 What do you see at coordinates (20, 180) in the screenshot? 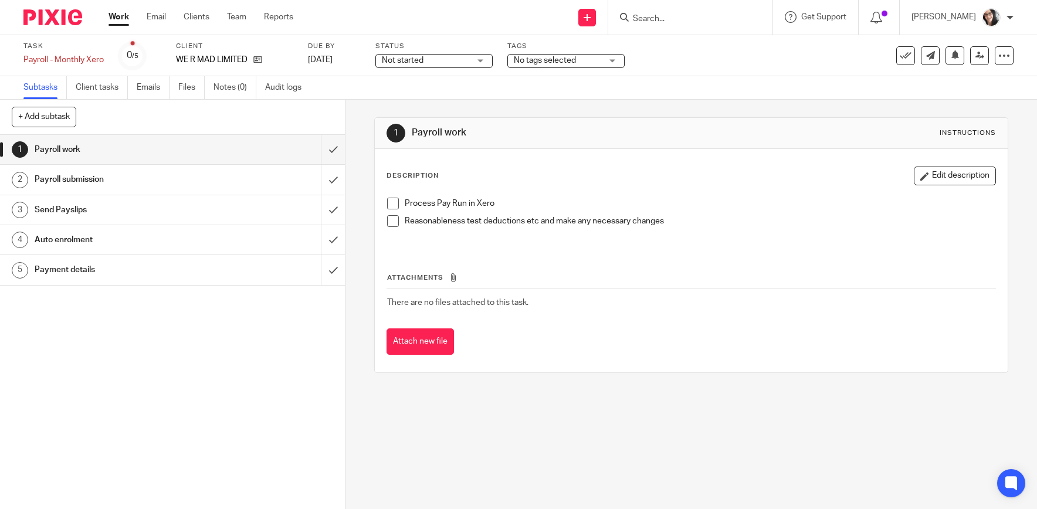
I see `div: 2` at bounding box center [20, 180].